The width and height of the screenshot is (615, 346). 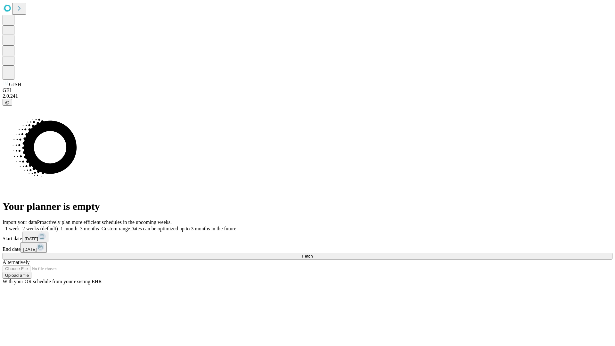 What do you see at coordinates (307, 247) in the screenshot?
I see `div: End date` at bounding box center [307, 247].